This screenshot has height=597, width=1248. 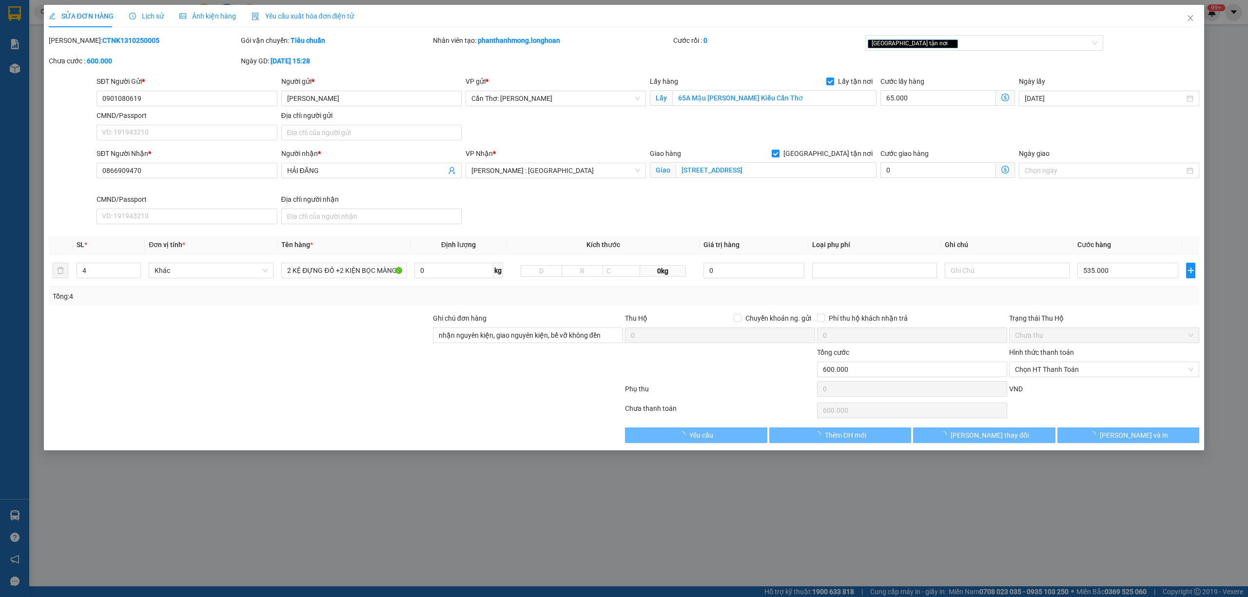 What do you see at coordinates (938, 170) in the screenshot?
I see `input: Cước giao hàng` at bounding box center [938, 170].